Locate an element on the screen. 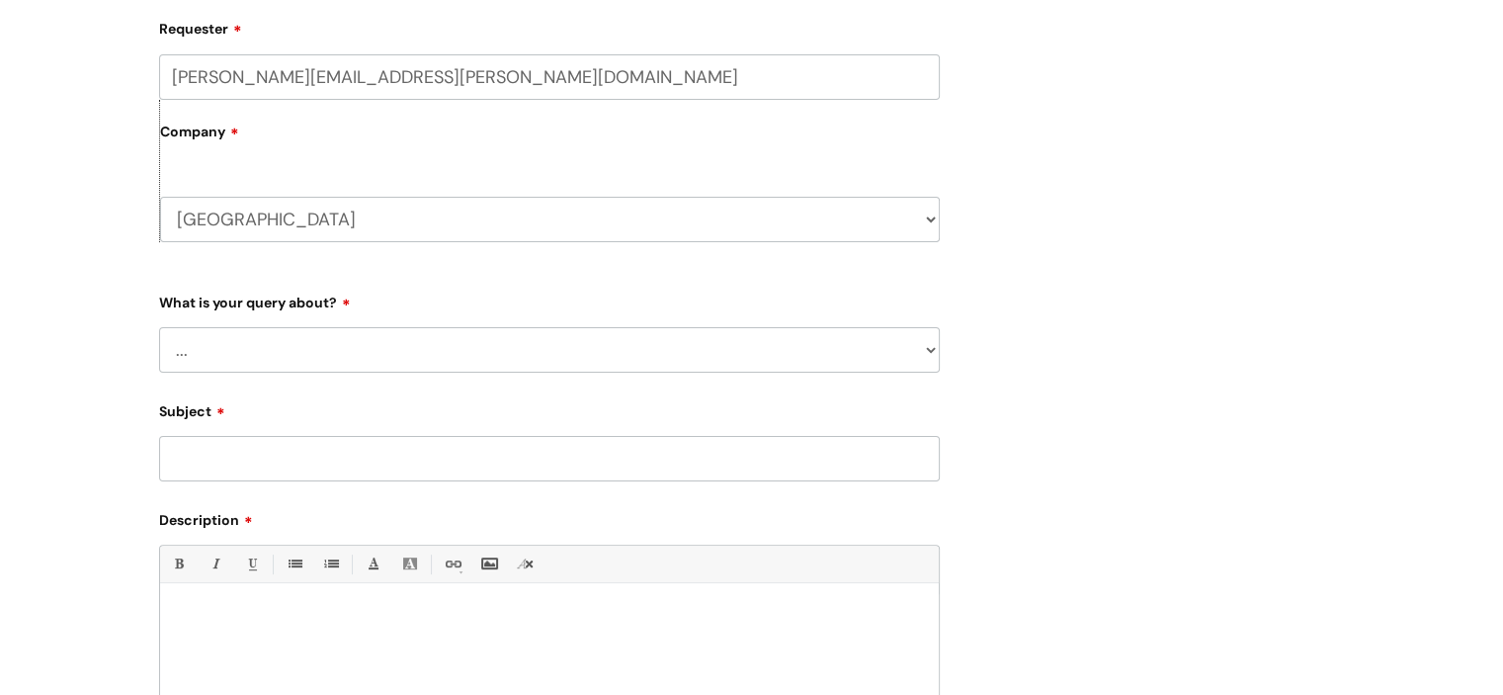 This screenshot has width=1503, height=695. label: What is your query about? is located at coordinates (549, 299).